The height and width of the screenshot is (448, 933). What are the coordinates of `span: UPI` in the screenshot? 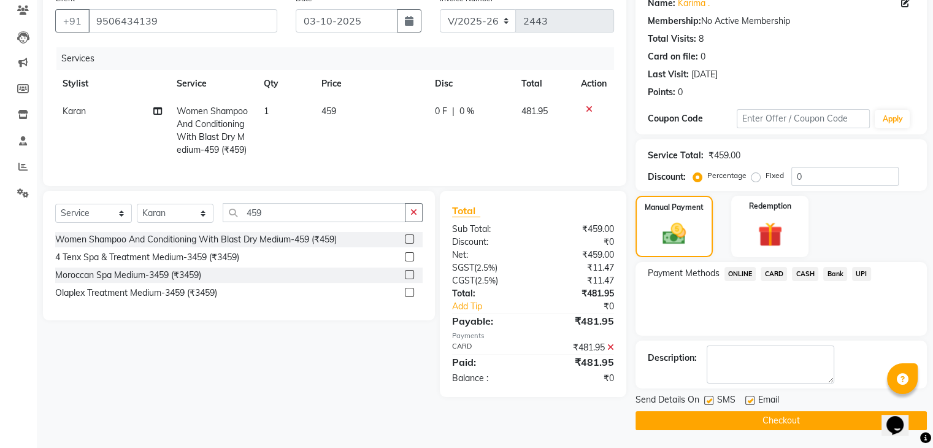 It's located at (861, 274).